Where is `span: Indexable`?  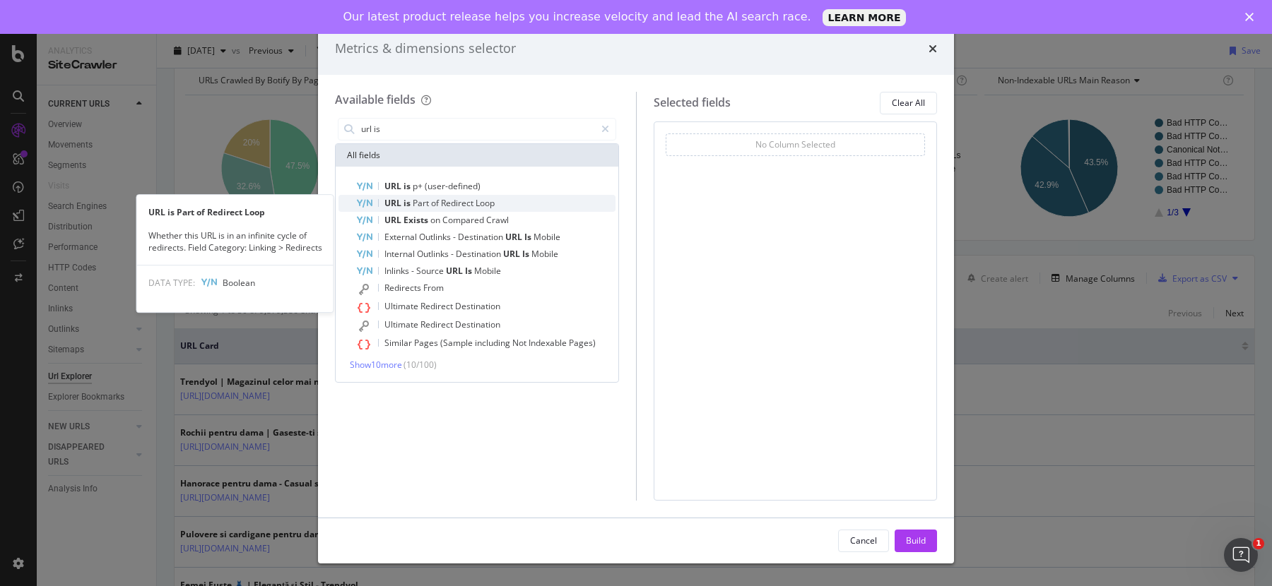
span: Indexable is located at coordinates (548, 343).